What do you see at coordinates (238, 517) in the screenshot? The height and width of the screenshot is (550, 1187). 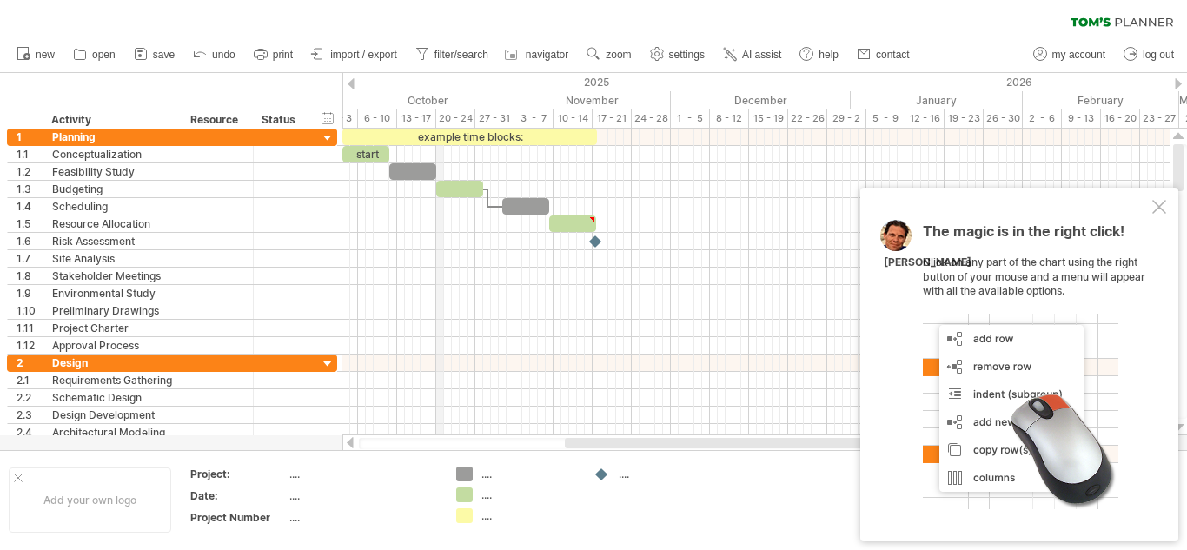 I see `div: Project Number` at bounding box center [238, 517].